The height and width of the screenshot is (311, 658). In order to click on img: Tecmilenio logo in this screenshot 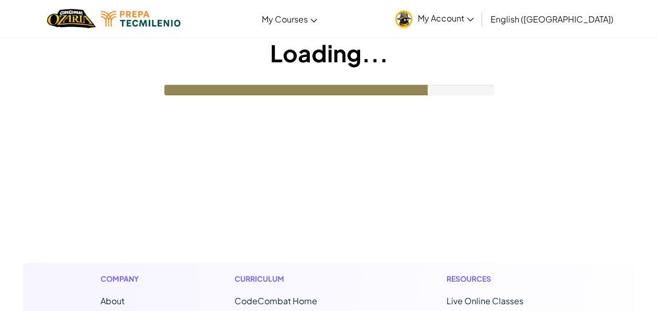, I will do `click(141, 19)`.